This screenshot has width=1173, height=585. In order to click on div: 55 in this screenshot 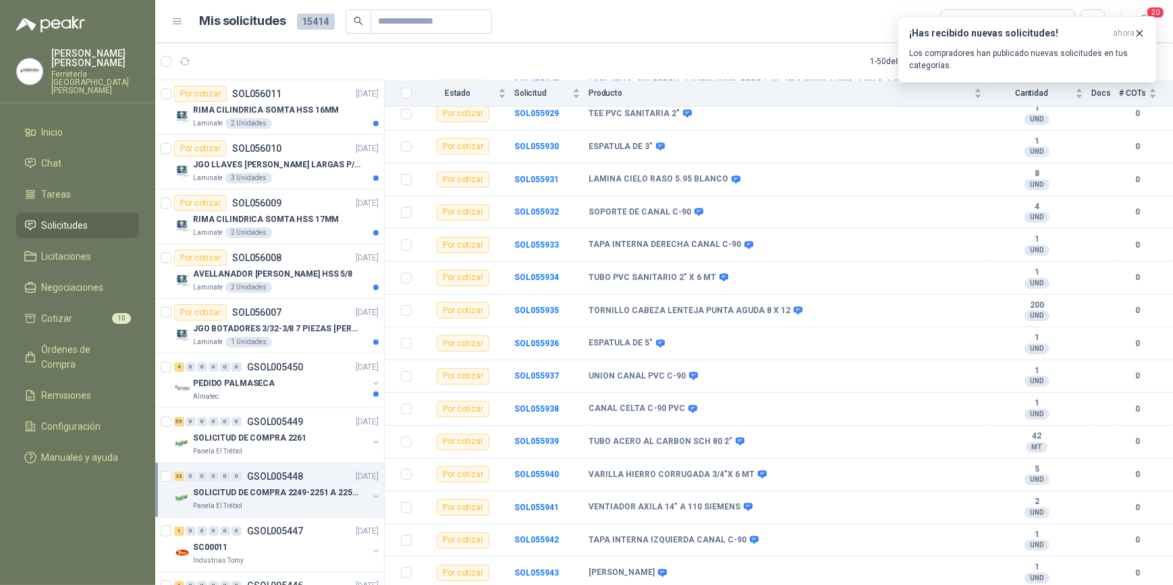, I will do `click(179, 422)`.